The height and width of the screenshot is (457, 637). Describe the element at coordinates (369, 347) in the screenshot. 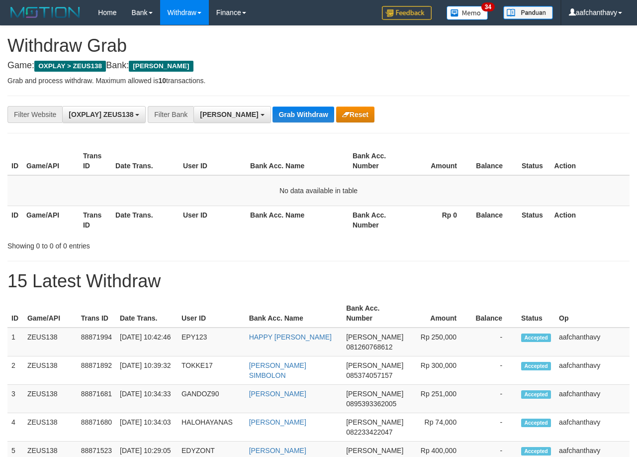

I see `span: Copy 081260768612 to clipboard` at that location.